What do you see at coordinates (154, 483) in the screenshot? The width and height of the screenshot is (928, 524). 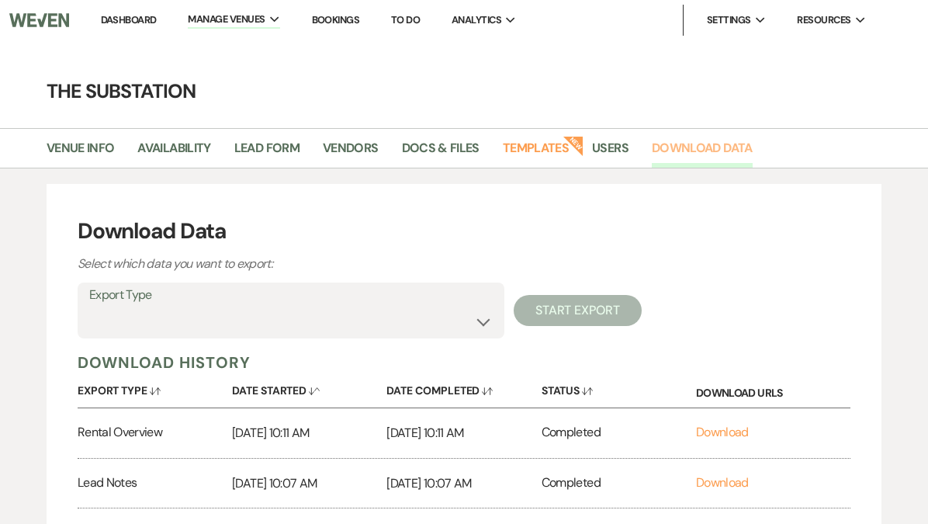 I see `div: Lead Notes` at bounding box center [154, 483].